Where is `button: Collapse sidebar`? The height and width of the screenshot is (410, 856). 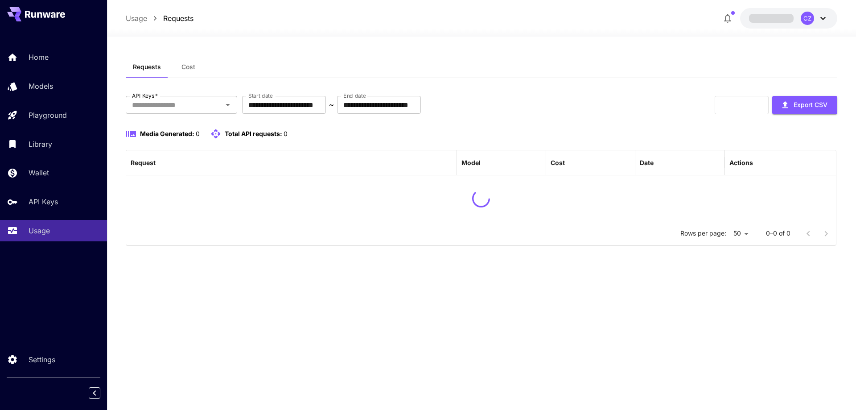 button: Collapse sidebar is located at coordinates (95, 393).